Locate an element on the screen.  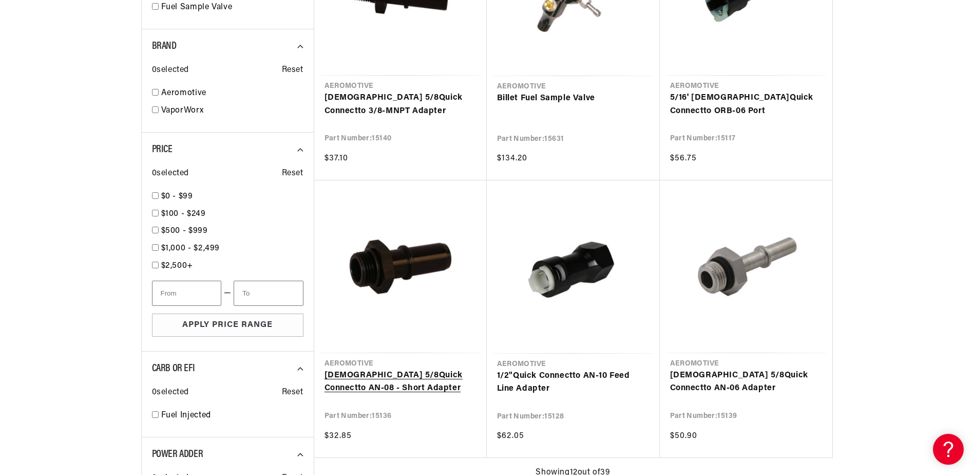
a: Billet Fuel Sample Valve is located at coordinates (573, 99).